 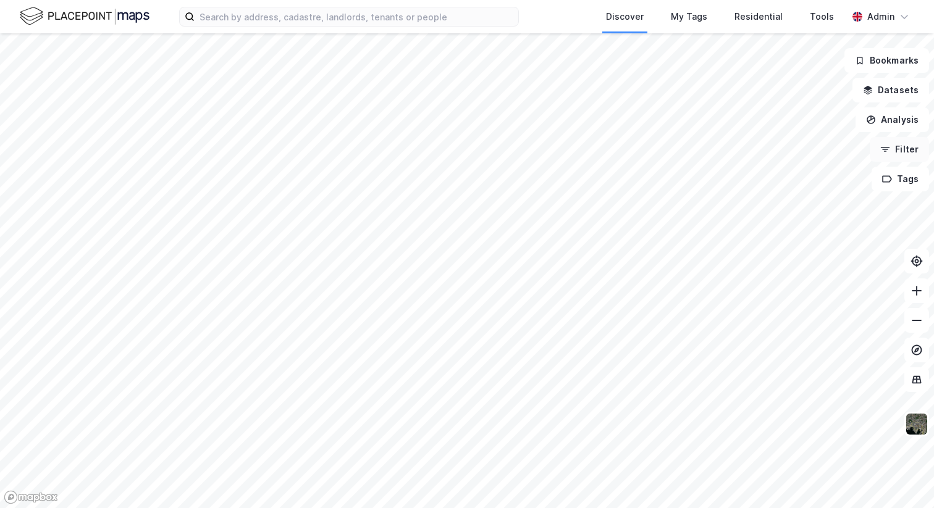 What do you see at coordinates (688, 17) in the screenshot?
I see `div: My Tags` at bounding box center [688, 17].